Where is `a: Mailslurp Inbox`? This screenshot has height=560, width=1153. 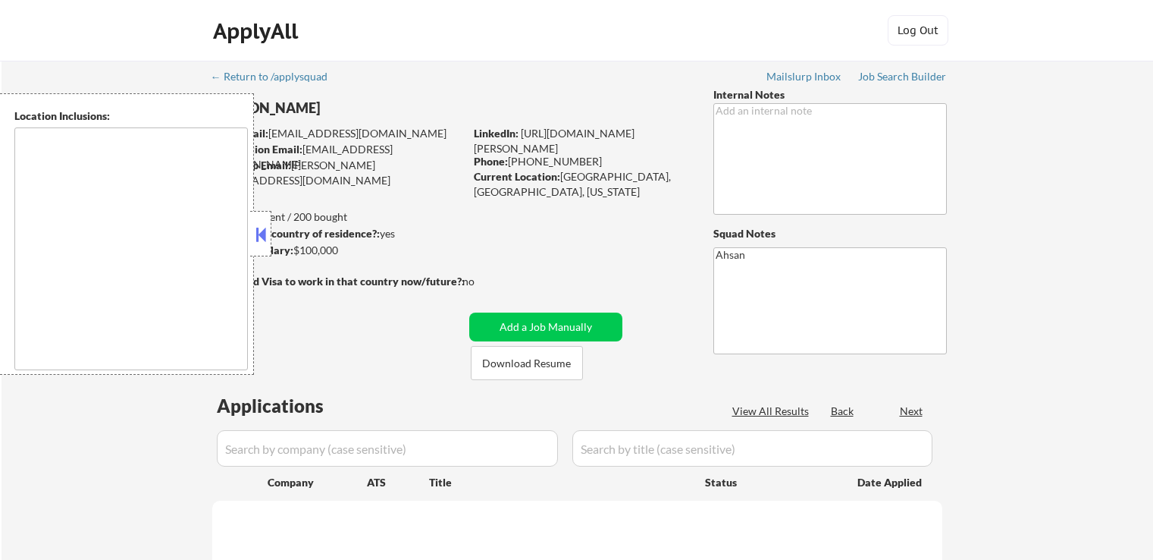
a: Mailslurp Inbox is located at coordinates (805, 78).